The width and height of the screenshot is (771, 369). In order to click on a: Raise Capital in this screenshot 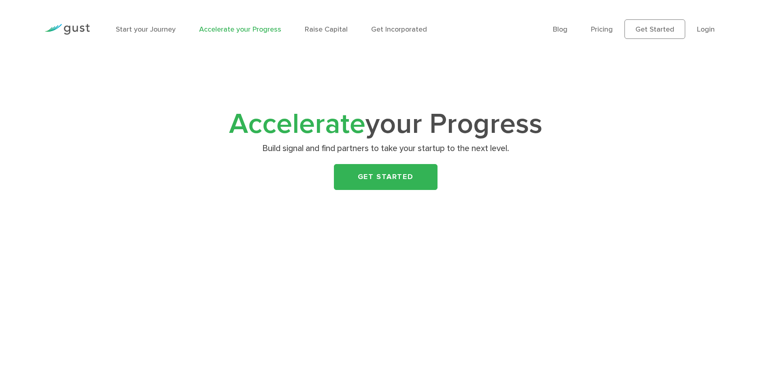, I will do `click(326, 29)`.